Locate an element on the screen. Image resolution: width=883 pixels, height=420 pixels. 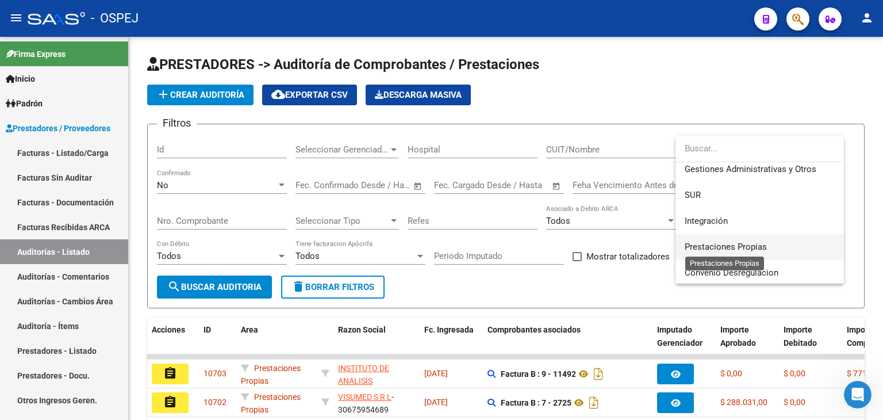
span: Integración is located at coordinates (706, 221).